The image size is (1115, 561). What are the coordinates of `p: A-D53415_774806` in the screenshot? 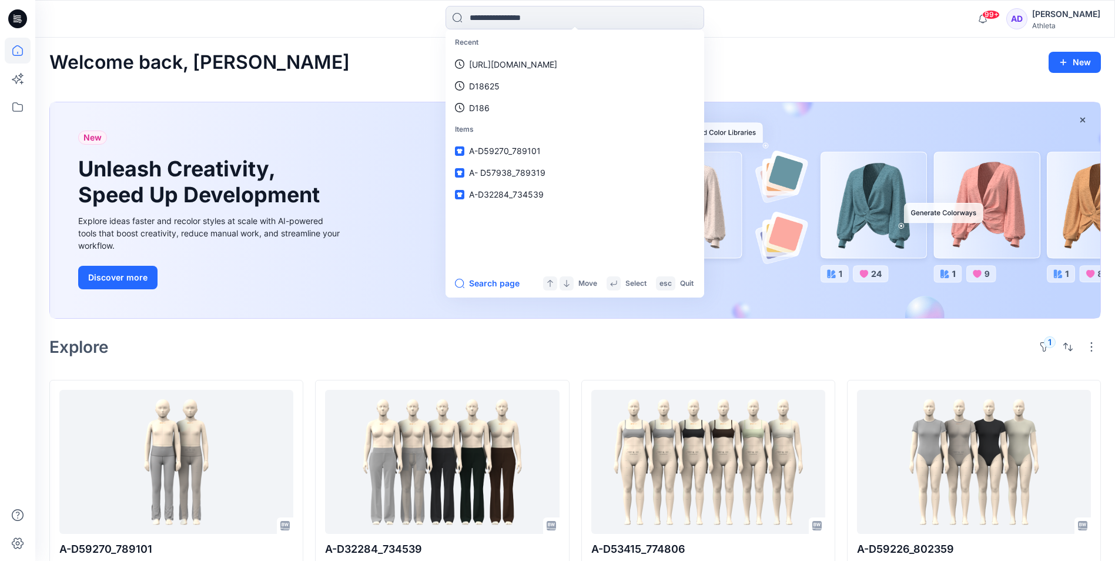 It's located at (708, 549).